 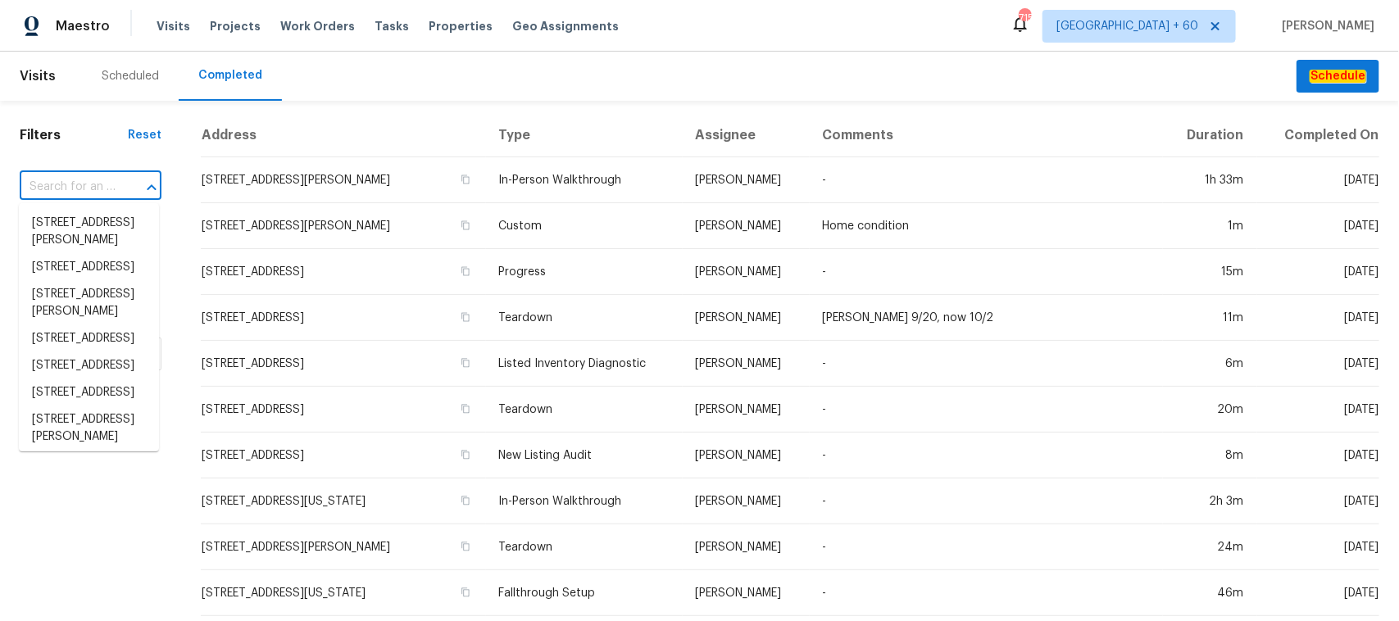 I want to click on td: New Listing Audit, so click(x=584, y=456).